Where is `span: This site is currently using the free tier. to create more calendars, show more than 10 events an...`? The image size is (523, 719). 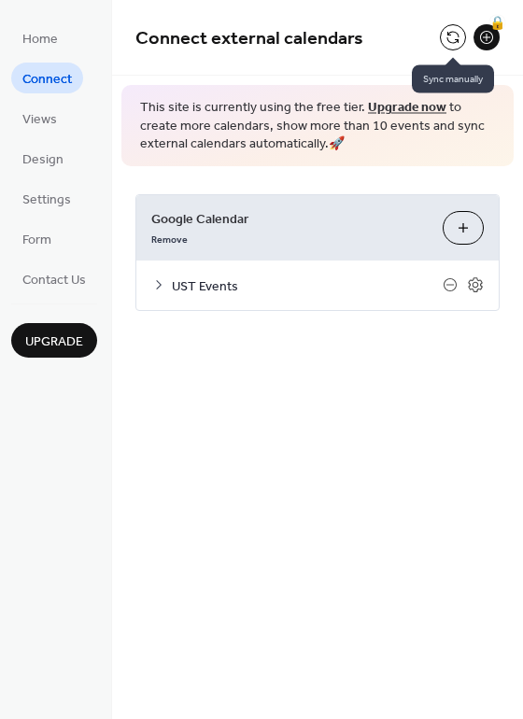 span: This site is currently using the free tier. to create more calendars, show more than 10 events an... is located at coordinates (317, 126).